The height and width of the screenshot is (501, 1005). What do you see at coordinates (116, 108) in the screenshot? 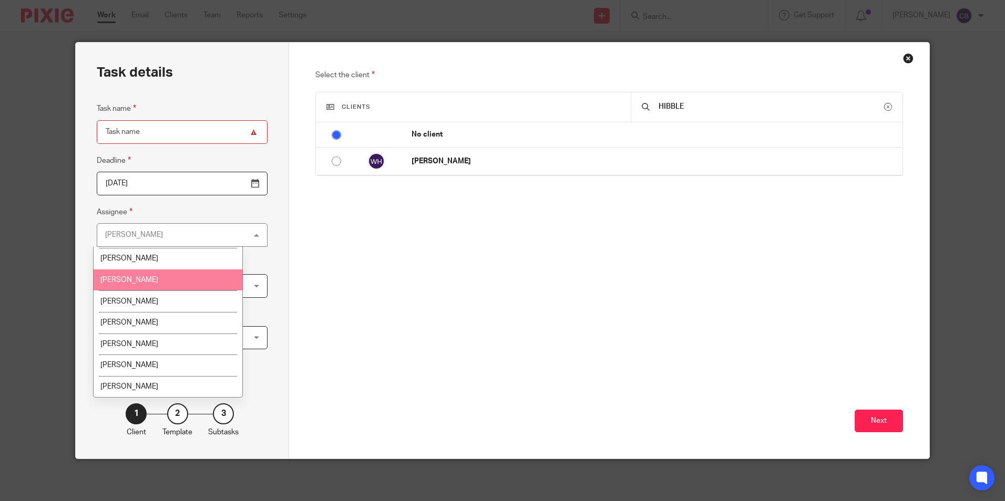
I see `label: Task name` at bounding box center [116, 108].